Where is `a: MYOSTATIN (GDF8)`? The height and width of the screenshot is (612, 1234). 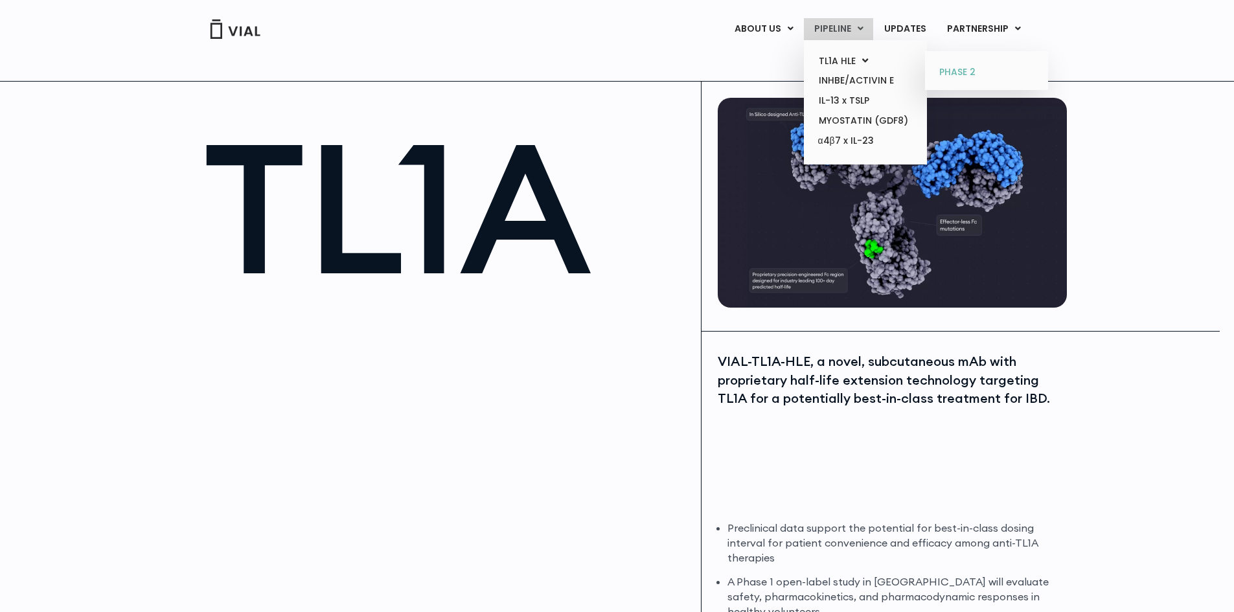
a: MYOSTATIN (GDF8) is located at coordinates (865, 120).